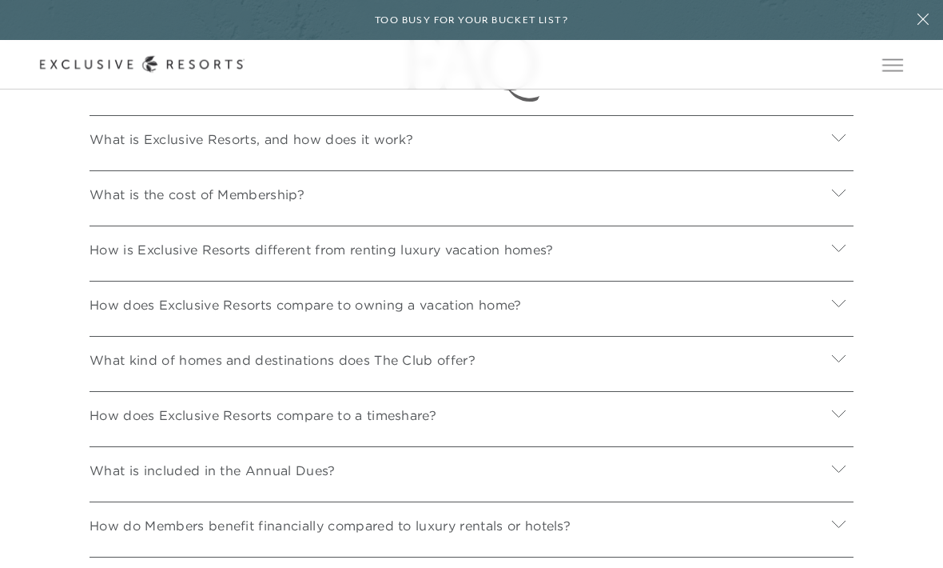  Describe the element at coordinates (893, 65) in the screenshot. I see `button: Open navigation` at that location.